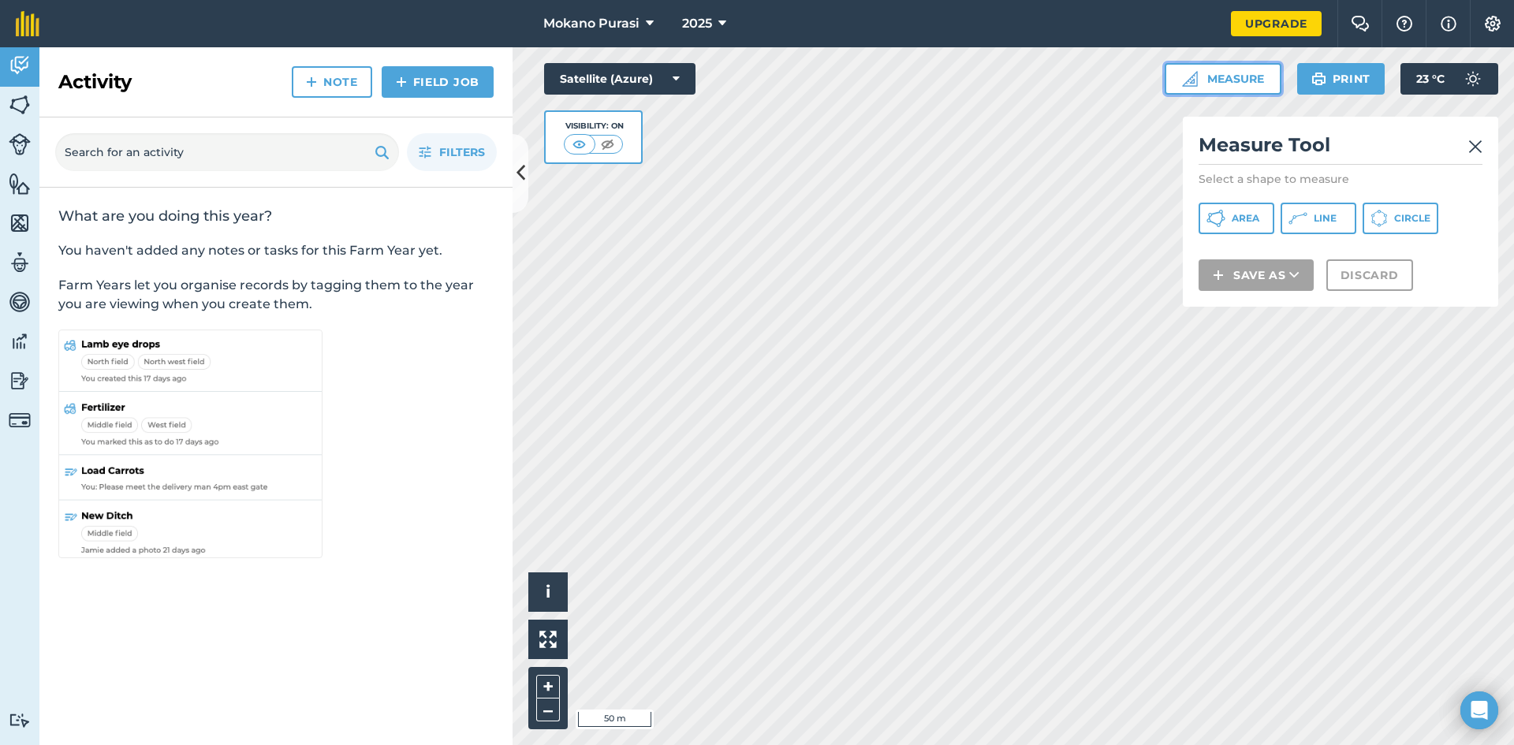 This screenshot has width=1514, height=745. What do you see at coordinates (1370, 275) in the screenshot?
I see `button: Discard` at bounding box center [1370, 275].